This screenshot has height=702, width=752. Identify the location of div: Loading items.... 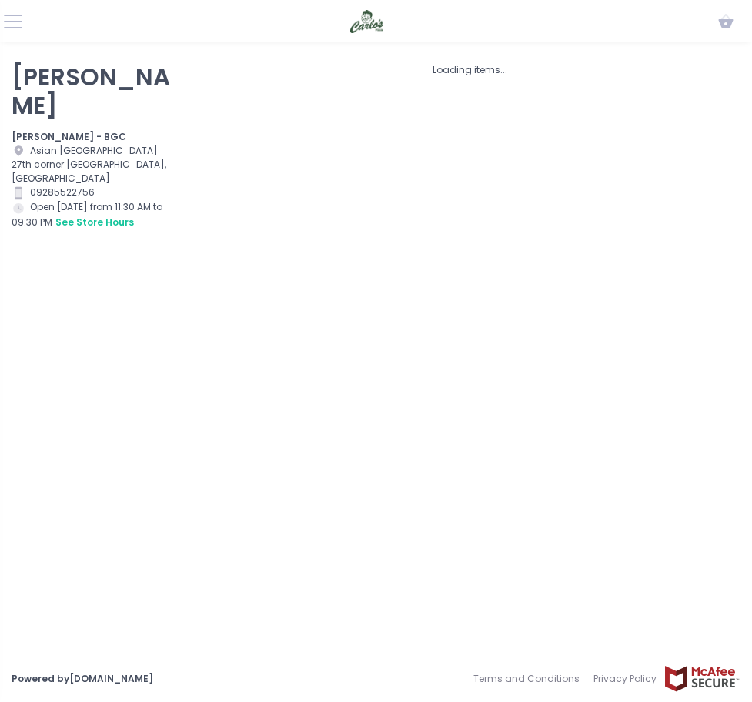
(469, 70).